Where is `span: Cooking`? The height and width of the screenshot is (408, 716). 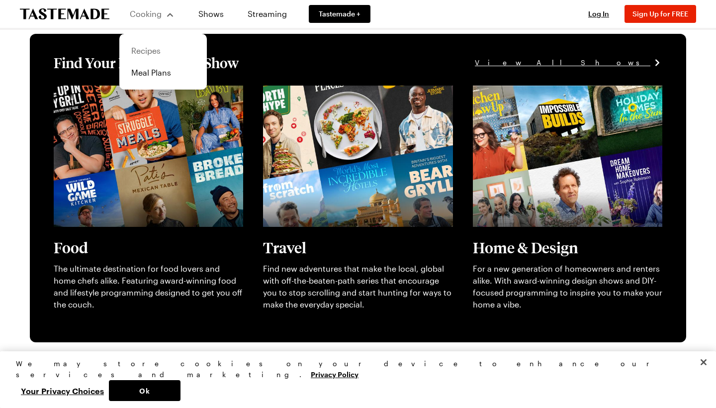 span: Cooking is located at coordinates (146, 13).